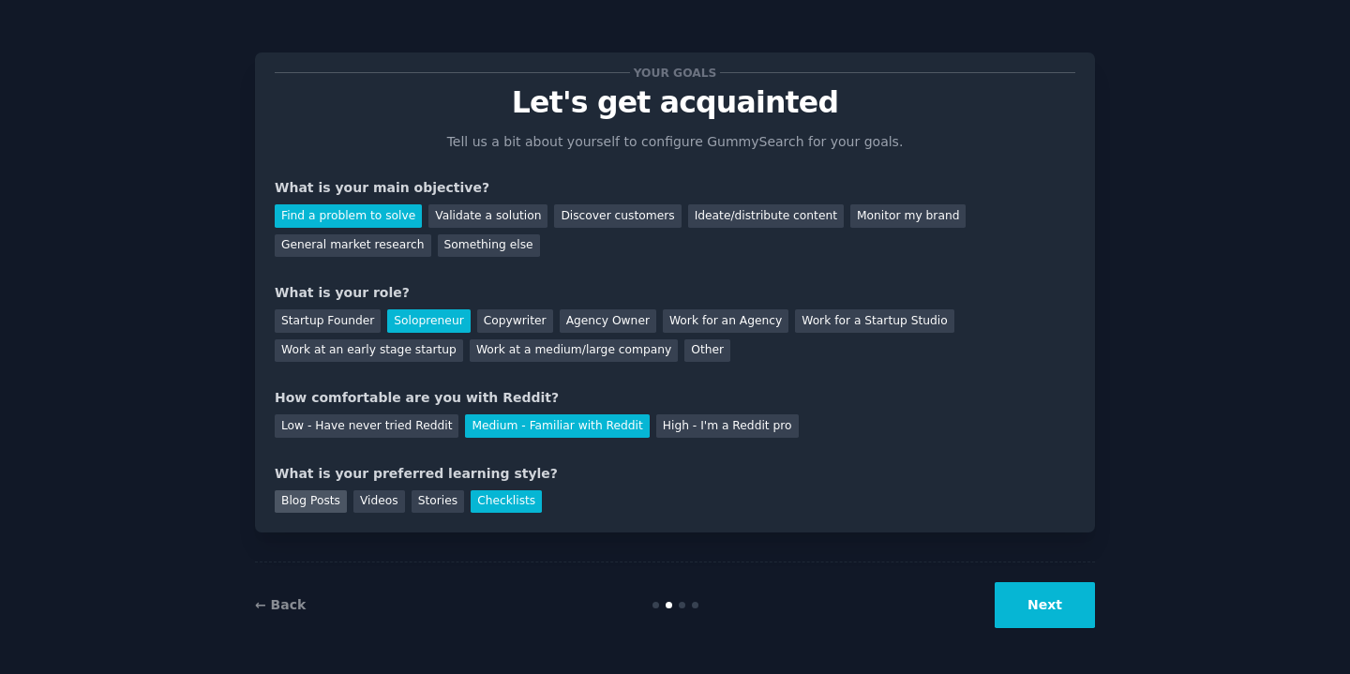 Image resolution: width=1350 pixels, height=674 pixels. I want to click on div: Copywriter, so click(515, 321).